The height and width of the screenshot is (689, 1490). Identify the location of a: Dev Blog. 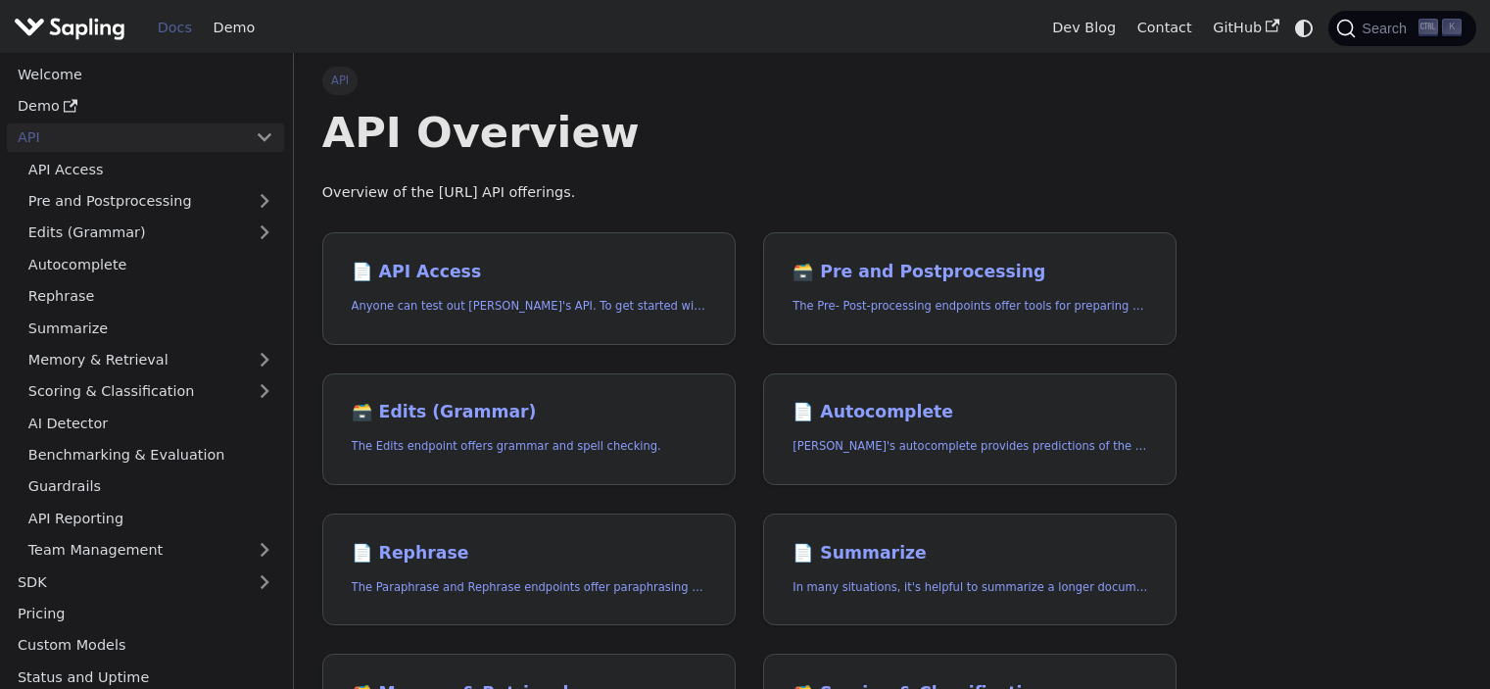
(1084, 27).